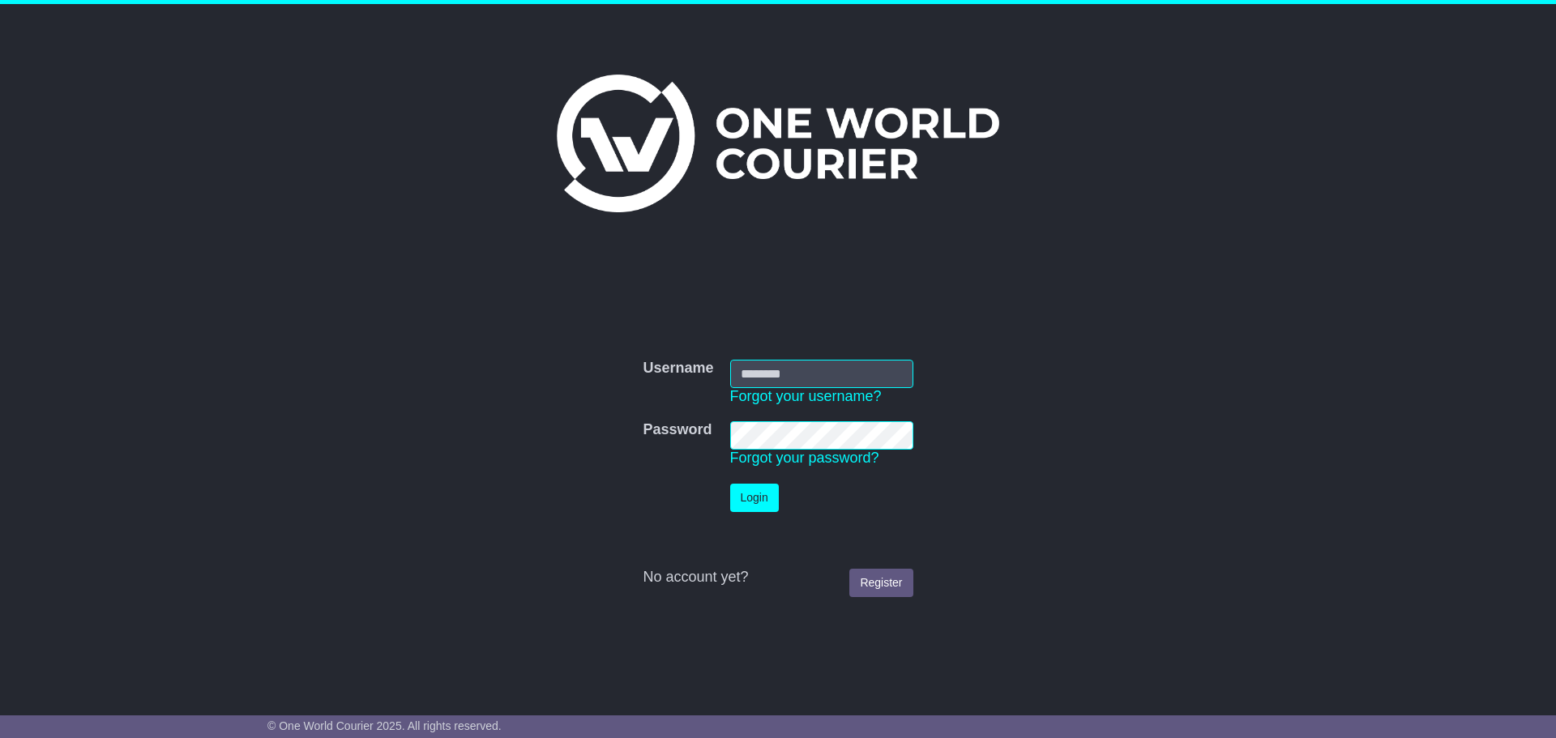 The height and width of the screenshot is (738, 1556). What do you see at coordinates (778, 143) in the screenshot?
I see `img: One World` at bounding box center [778, 143].